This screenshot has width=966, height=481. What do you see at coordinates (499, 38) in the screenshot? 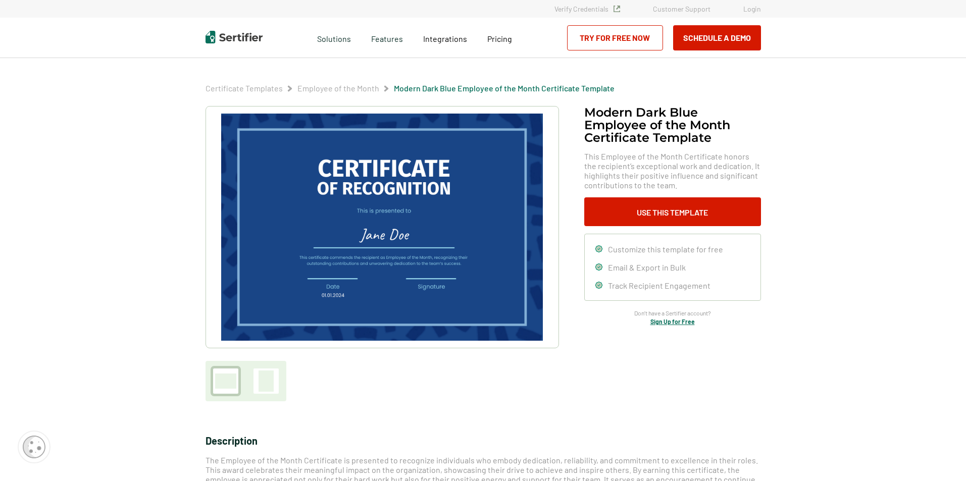
I see `span: Pricing` at bounding box center [499, 38].